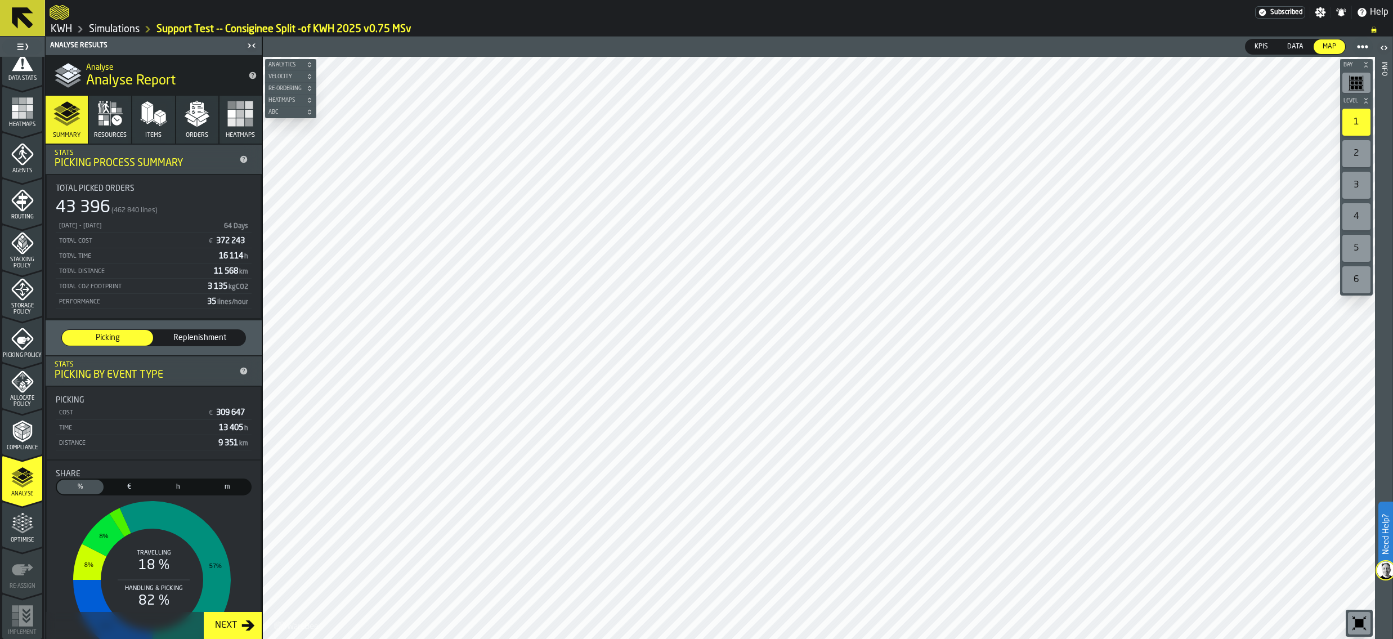  Describe the element at coordinates (1356, 248) in the screenshot. I see `div: 5` at that location.